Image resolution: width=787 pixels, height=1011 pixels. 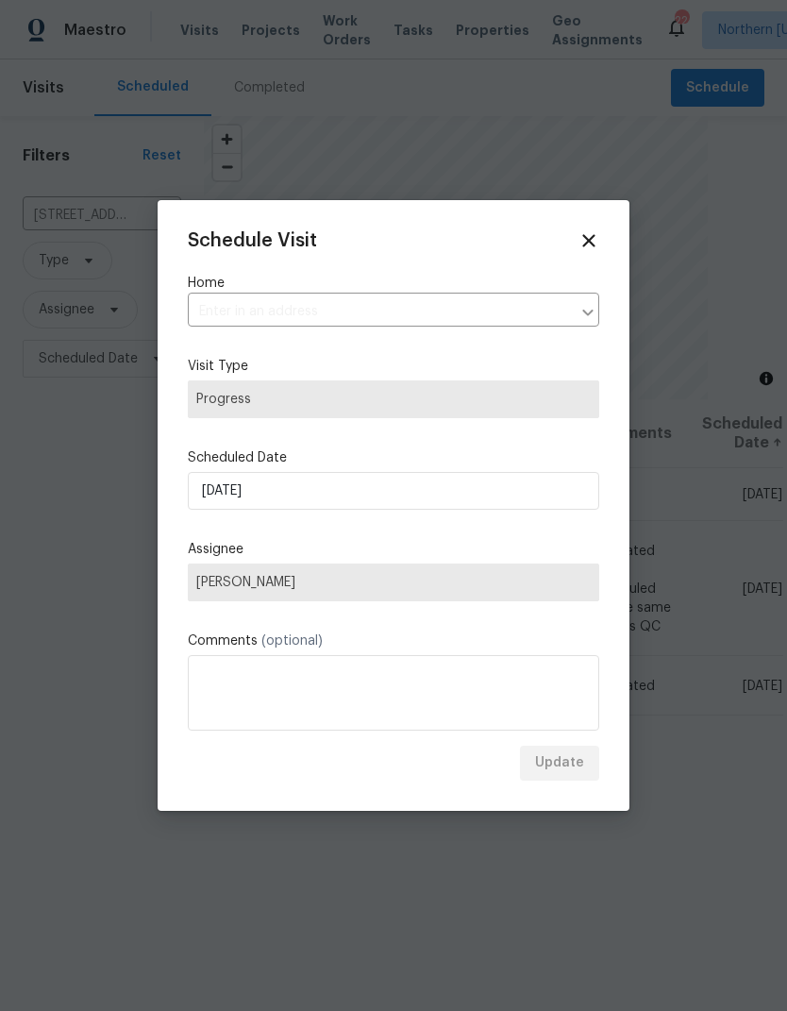 I want to click on label: Comments, so click(x=394, y=641).